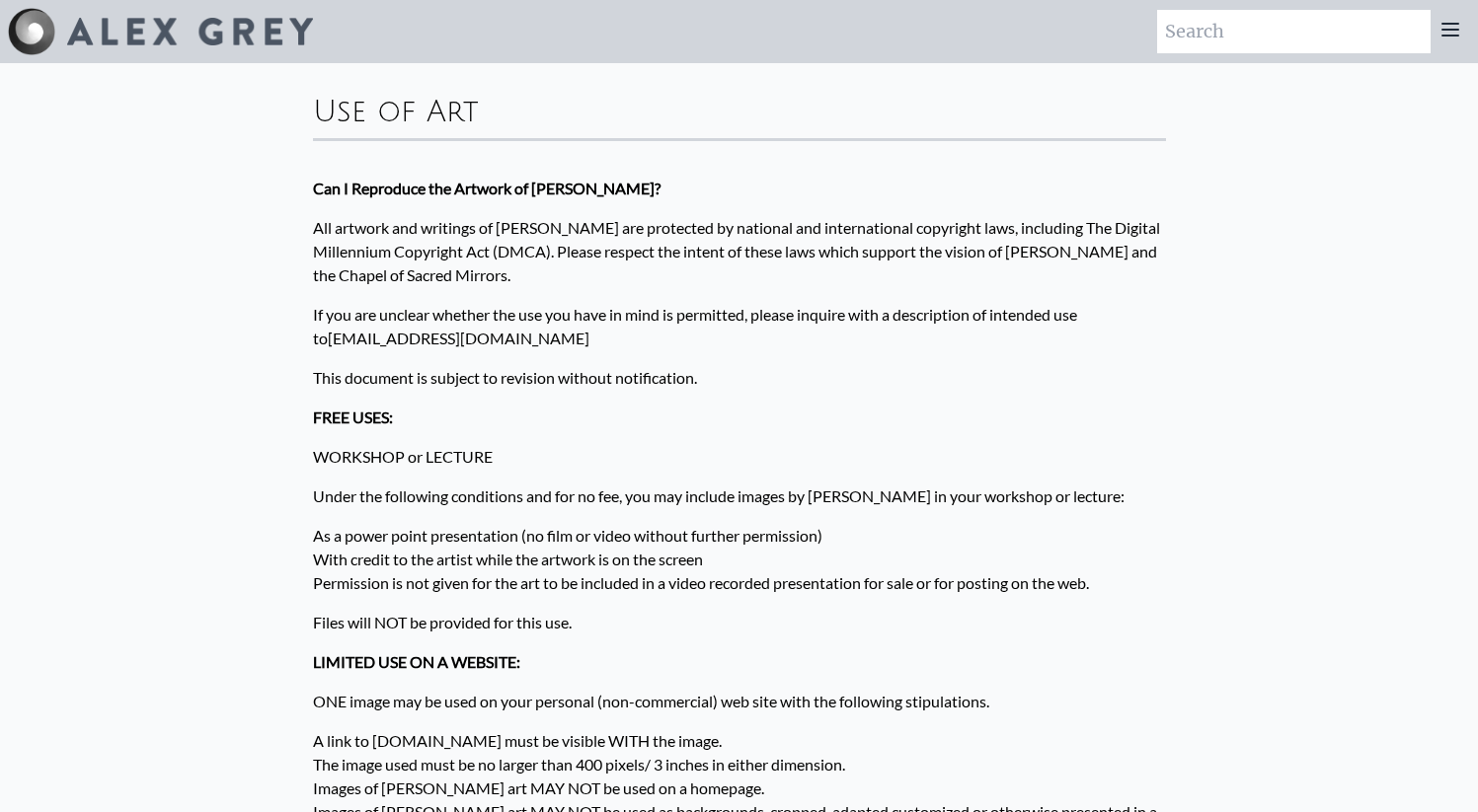 The image size is (1478, 812). Describe the element at coordinates (353, 417) in the screenshot. I see `strong: FREE USES:` at that location.